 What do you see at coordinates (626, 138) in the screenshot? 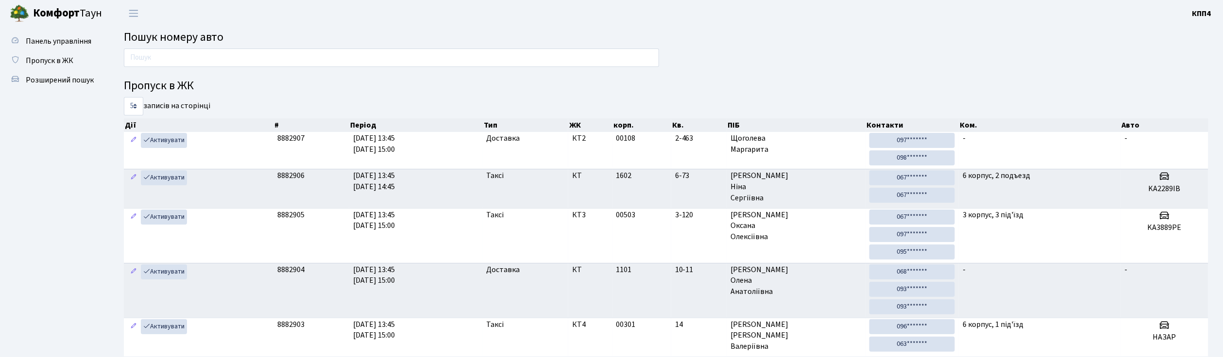
I see `span: 00108` at bounding box center [626, 138].